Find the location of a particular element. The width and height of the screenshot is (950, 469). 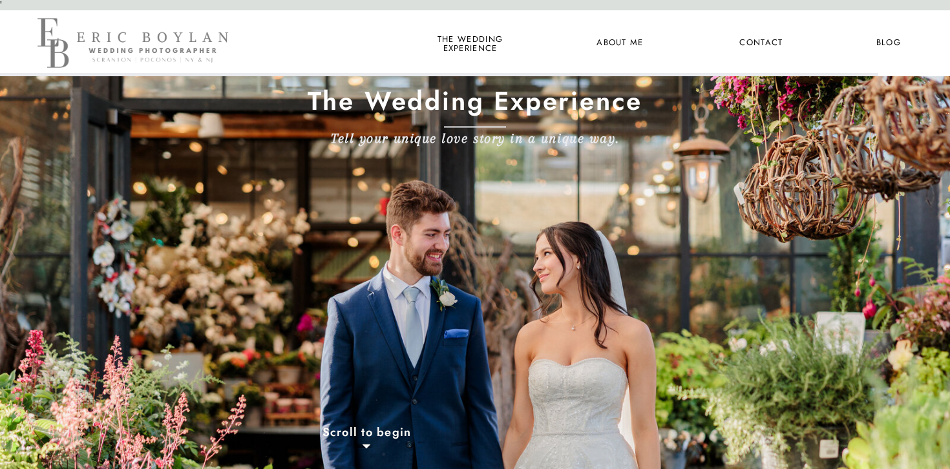

nav: the wedding experience is located at coordinates (470, 43).